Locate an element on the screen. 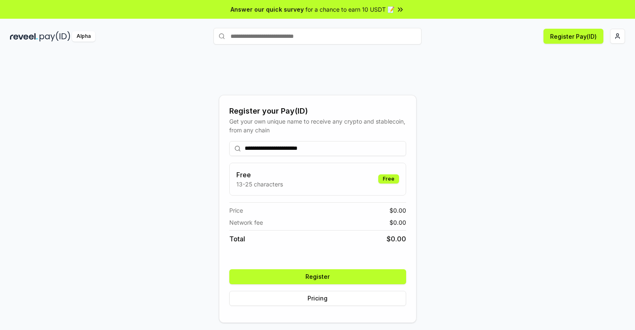 This screenshot has width=635, height=330. div: Register your Pay(ID) is located at coordinates (317, 111).